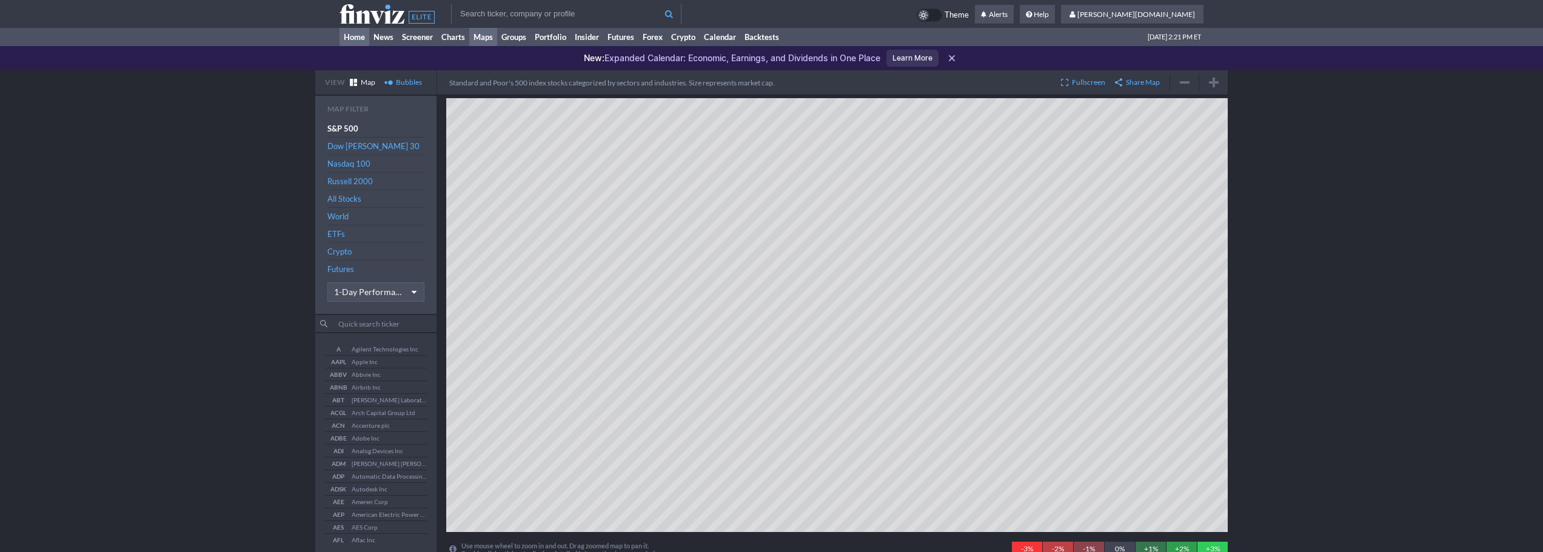 Image resolution: width=1543 pixels, height=552 pixels. I want to click on button: ADPAutomatic Data Processing Inc, so click(376, 477).